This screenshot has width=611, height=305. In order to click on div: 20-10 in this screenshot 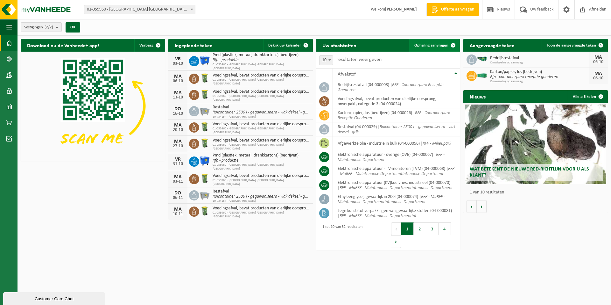, I will do `click(178, 130)`.